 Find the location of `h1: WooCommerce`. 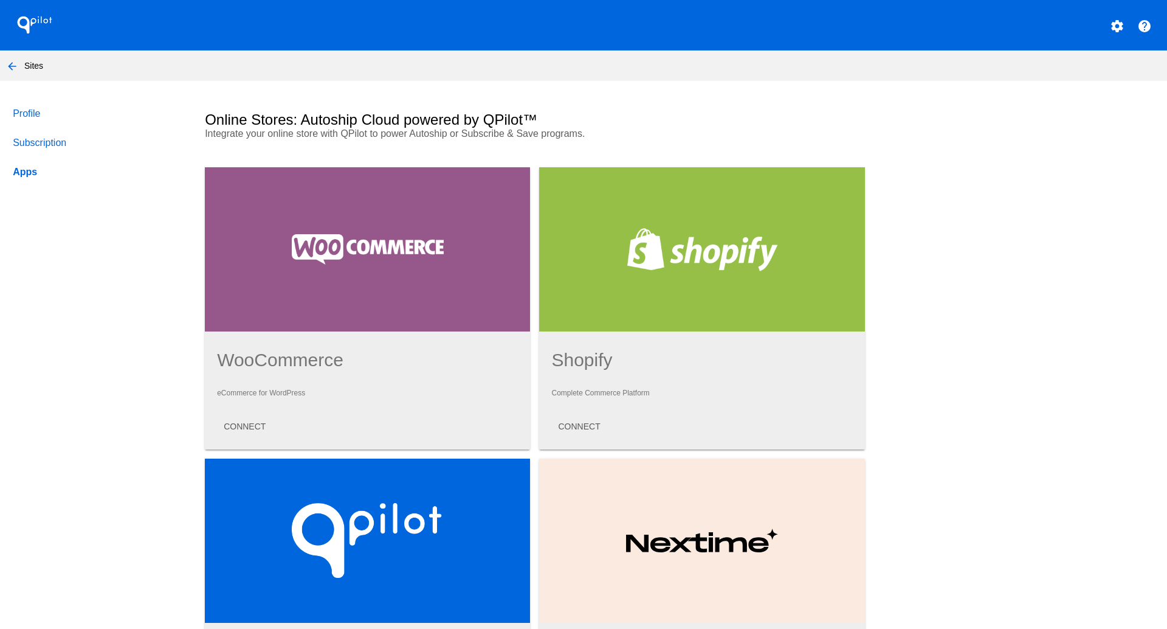

h1: WooCommerce is located at coordinates (367, 360).